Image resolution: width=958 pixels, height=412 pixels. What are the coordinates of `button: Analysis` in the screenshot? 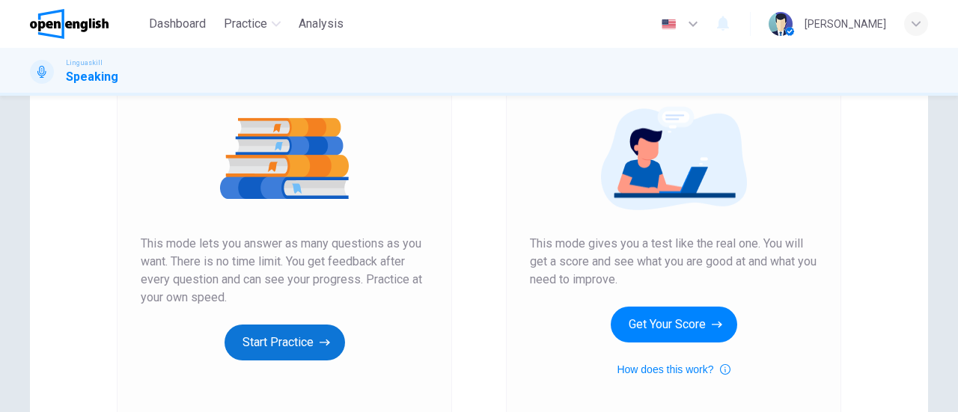 It's located at (321, 24).